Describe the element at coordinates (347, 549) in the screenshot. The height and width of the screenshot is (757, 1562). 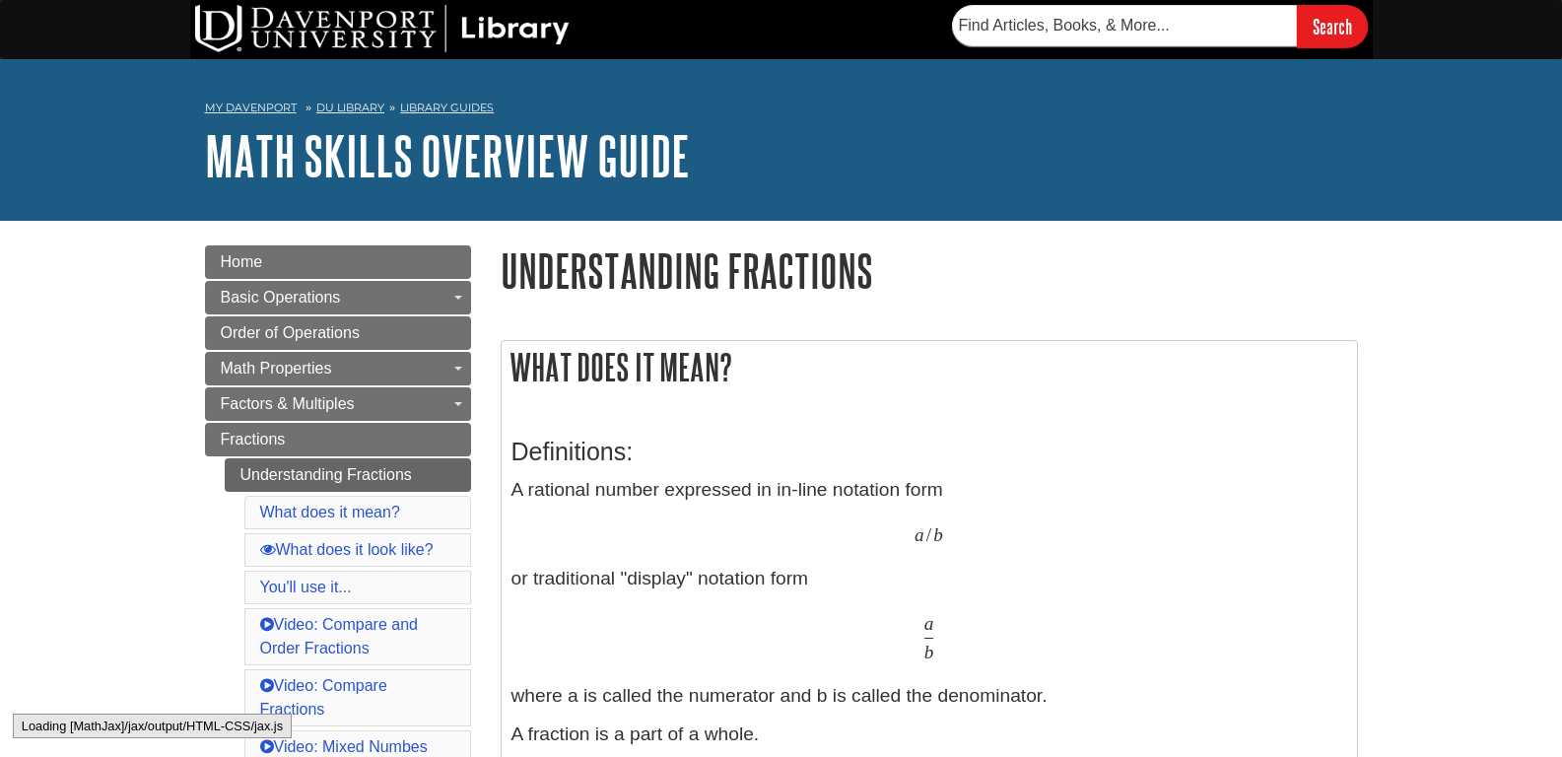
I see `a: What does it look like?` at that location.